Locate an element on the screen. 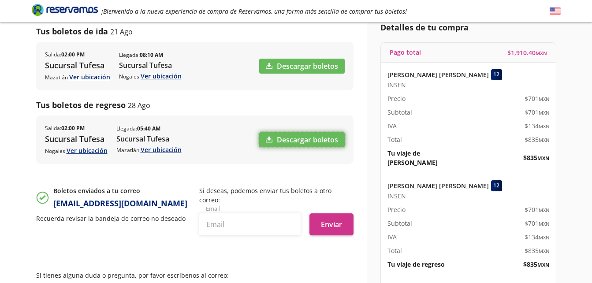  b: 05:40 AM is located at coordinates (148, 128).